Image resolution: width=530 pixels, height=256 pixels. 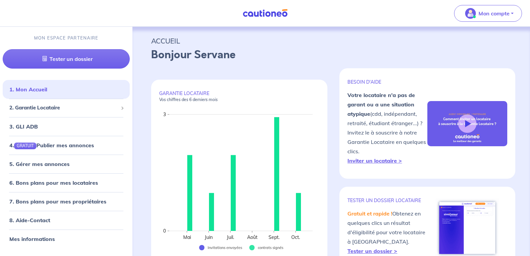 I want to click on a: 1. Mon Accueil, so click(x=28, y=89).